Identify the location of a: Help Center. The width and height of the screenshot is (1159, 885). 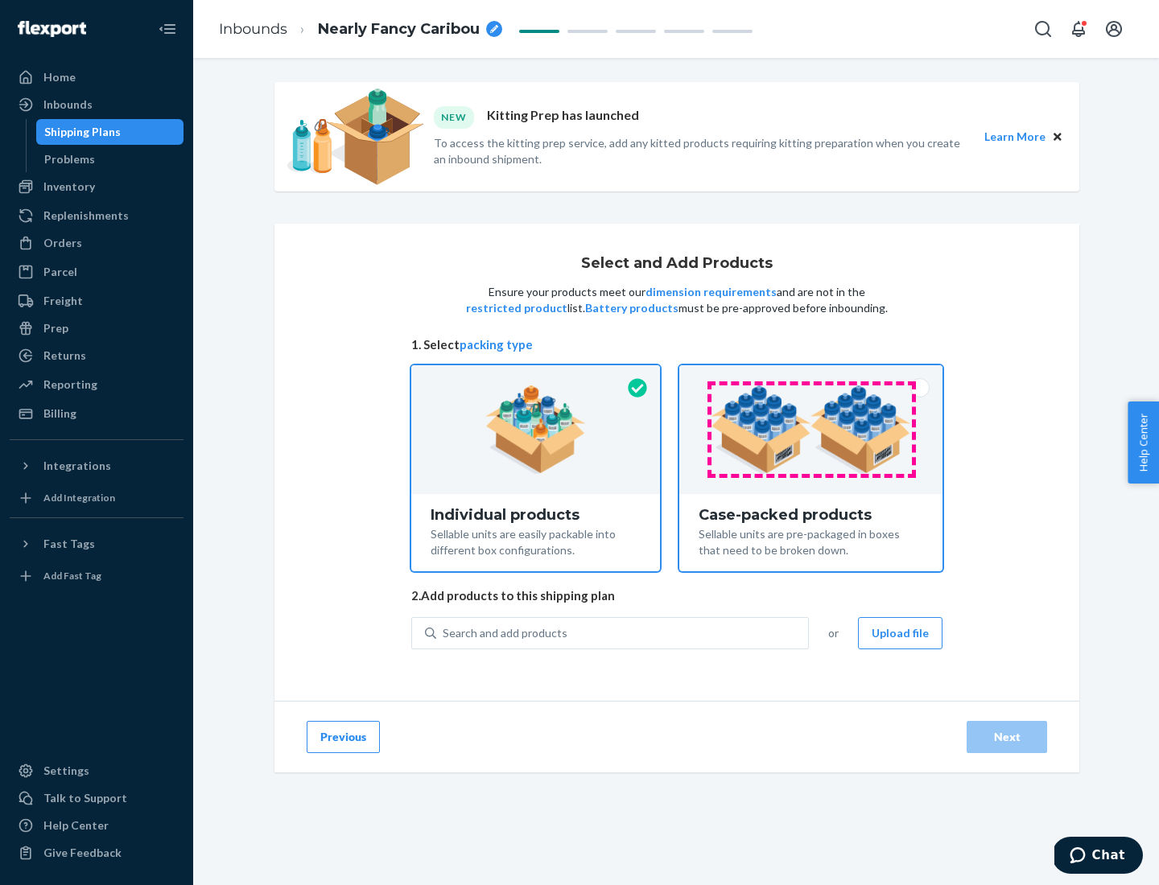
(97, 825).